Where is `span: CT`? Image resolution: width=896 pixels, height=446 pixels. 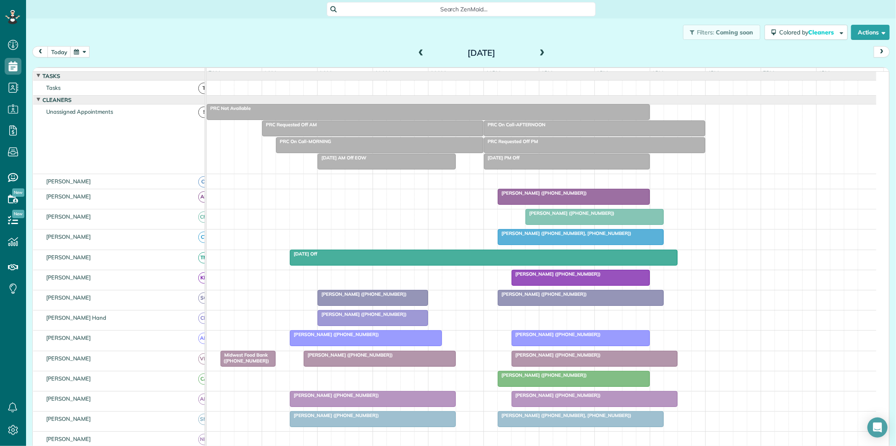
span: CT is located at coordinates (204, 237).